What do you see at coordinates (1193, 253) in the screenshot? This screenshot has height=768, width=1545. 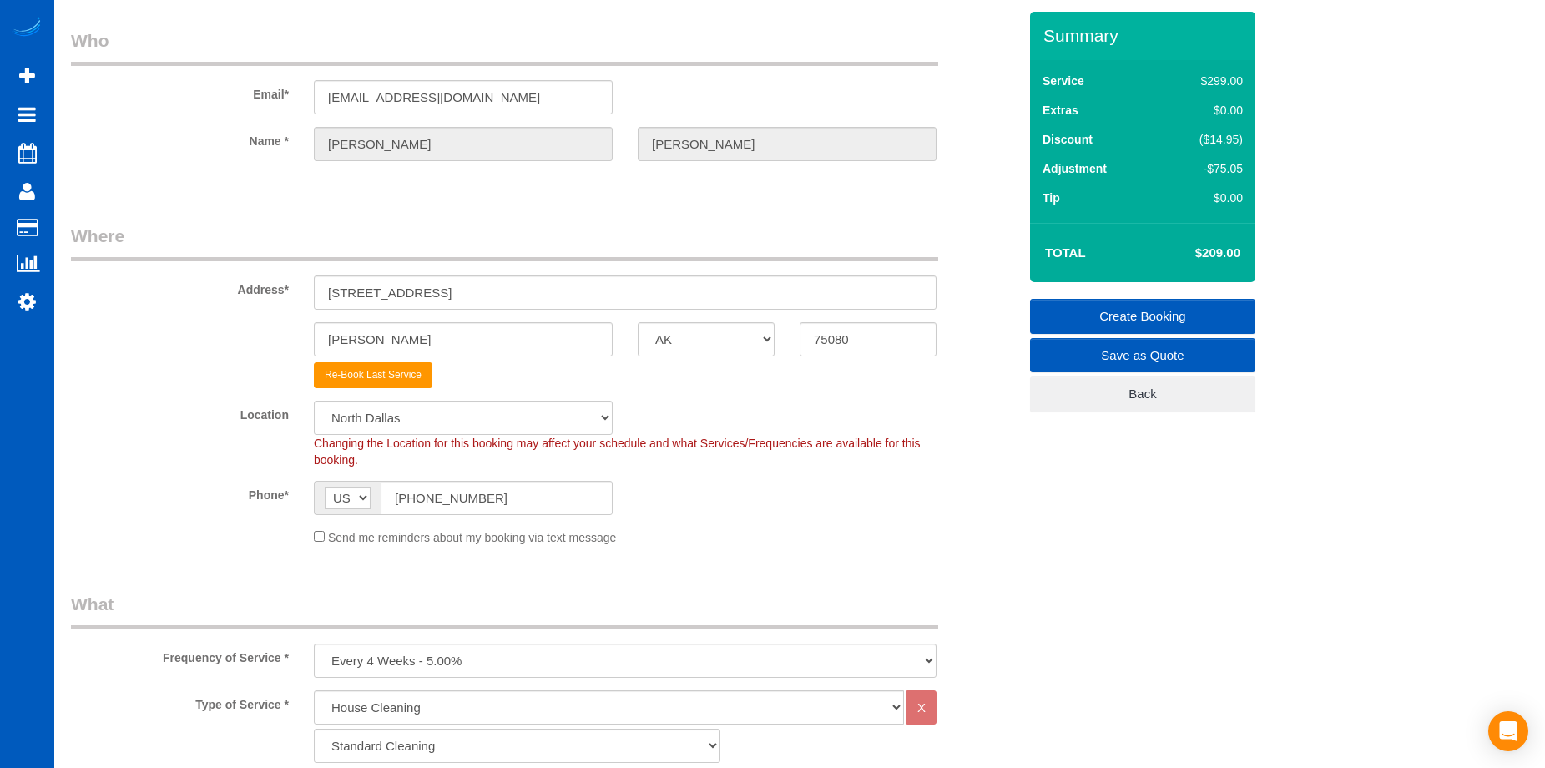 I see `h4: $209.00` at bounding box center [1193, 253].